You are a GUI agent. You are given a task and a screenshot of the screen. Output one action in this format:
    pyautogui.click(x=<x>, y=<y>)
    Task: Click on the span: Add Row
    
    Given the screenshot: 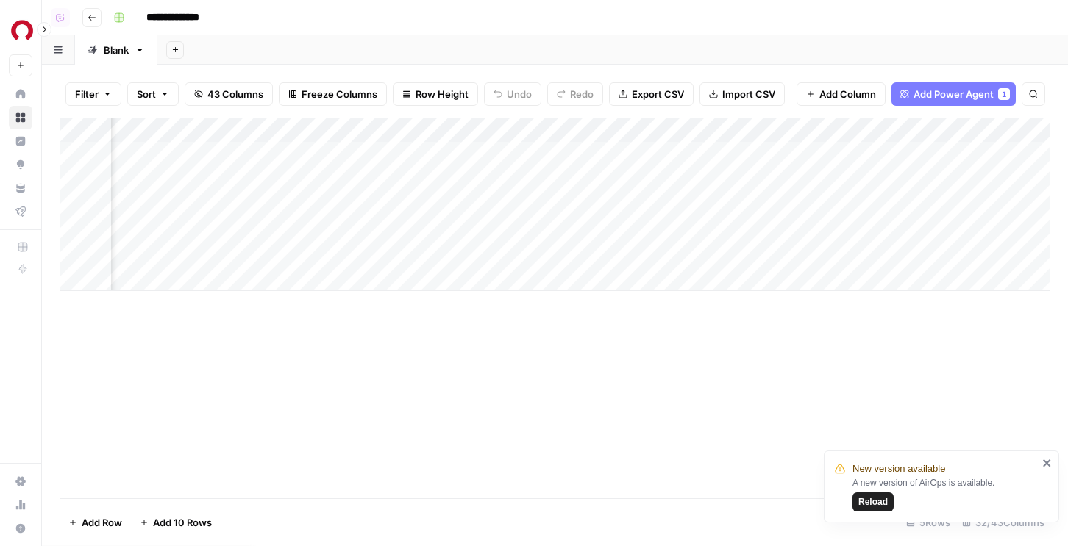 What is the action you would take?
    pyautogui.click(x=101, y=523)
    